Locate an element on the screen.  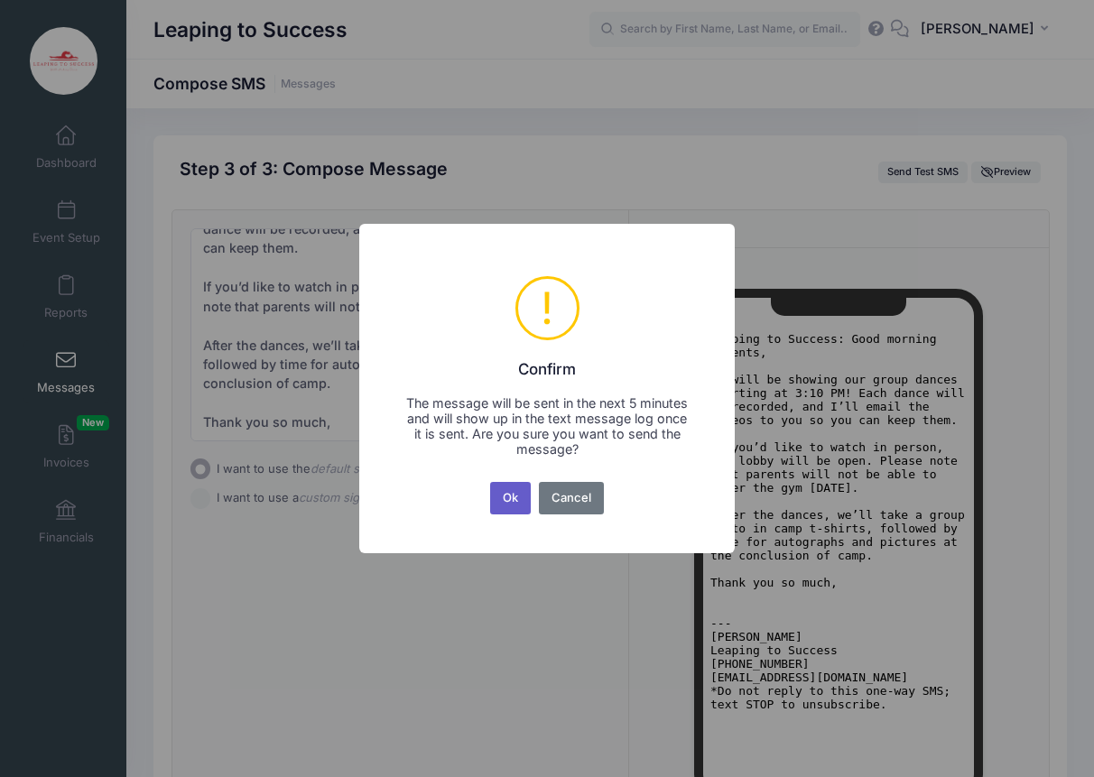
button: Cancel is located at coordinates (571, 498).